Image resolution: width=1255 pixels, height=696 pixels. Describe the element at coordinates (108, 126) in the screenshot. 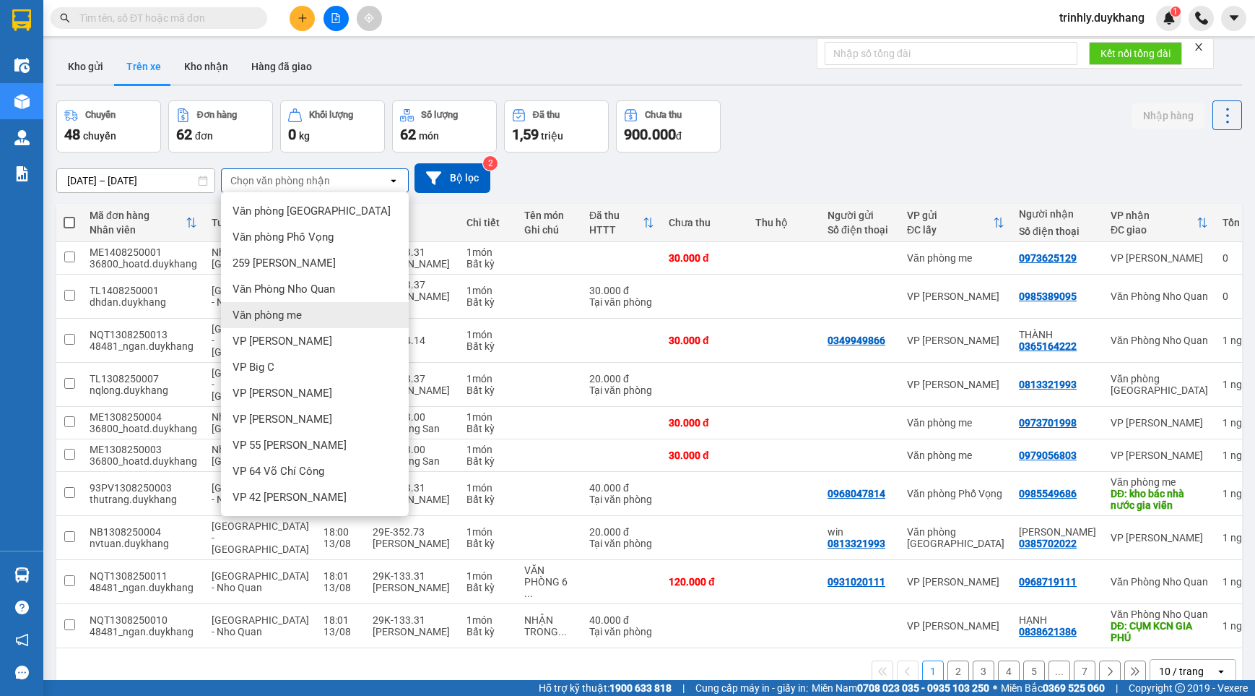

I see `button: Chuyến48chuyến` at that location.